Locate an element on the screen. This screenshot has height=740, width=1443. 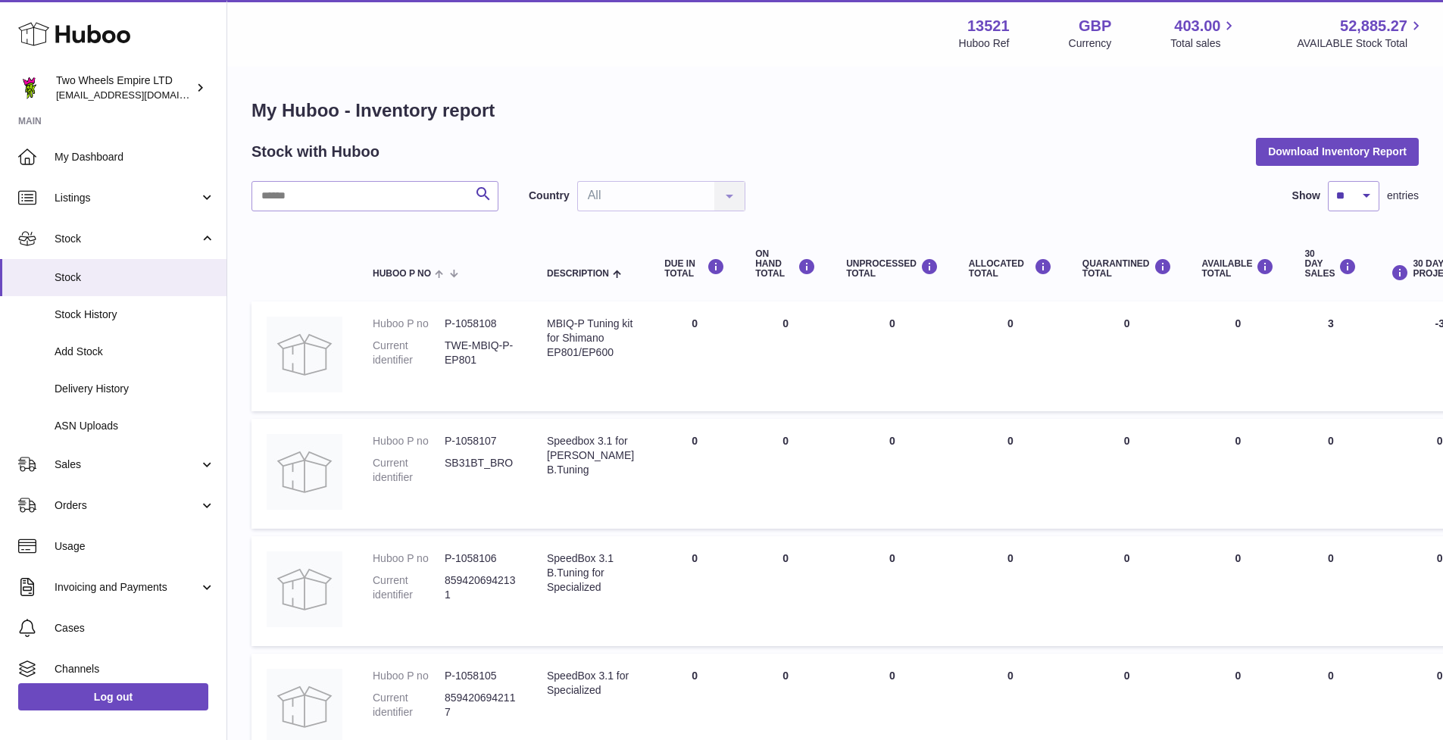
span: 403.00 is located at coordinates (1197, 26).